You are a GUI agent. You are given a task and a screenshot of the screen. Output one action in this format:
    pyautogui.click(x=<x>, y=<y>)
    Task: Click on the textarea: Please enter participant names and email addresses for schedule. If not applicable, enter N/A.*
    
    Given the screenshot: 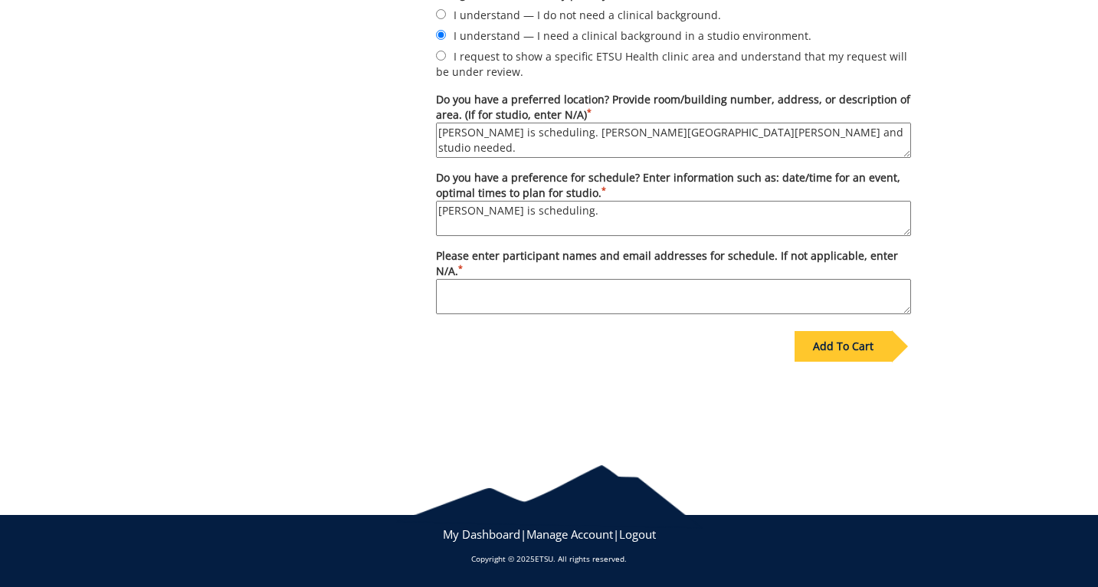 What is the action you would take?
    pyautogui.click(x=674, y=297)
    